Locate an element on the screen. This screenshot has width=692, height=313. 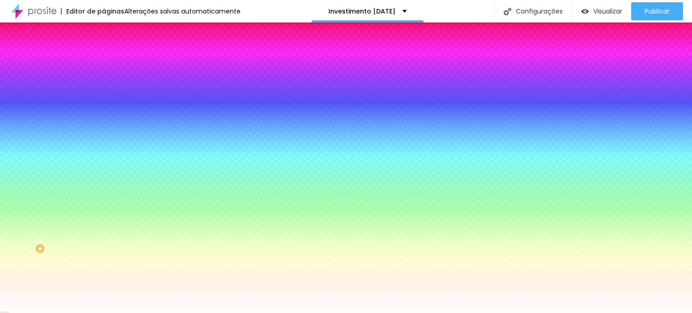
button: Publicar is located at coordinates (657, 11).